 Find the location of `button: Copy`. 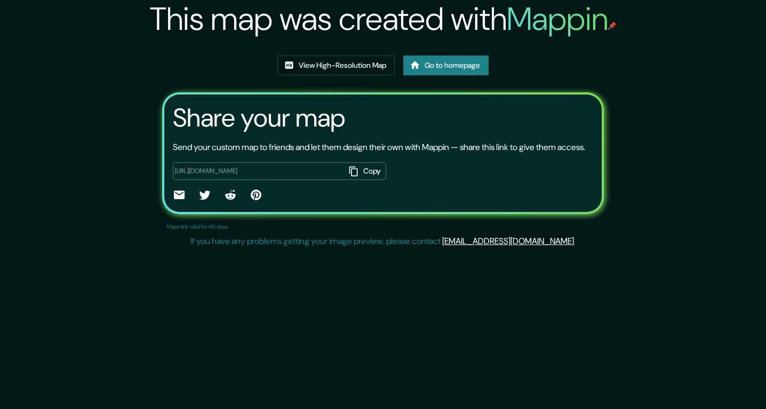

button: Copy is located at coordinates (365, 171).